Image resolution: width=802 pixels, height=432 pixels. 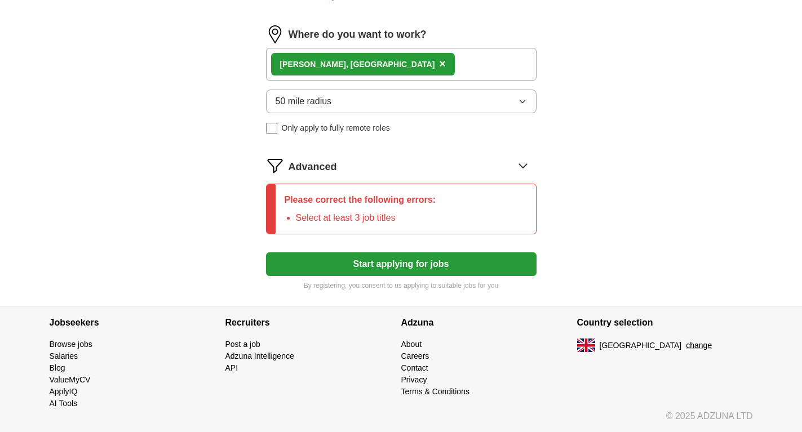 I want to click on img: UK flag, so click(x=586, y=346).